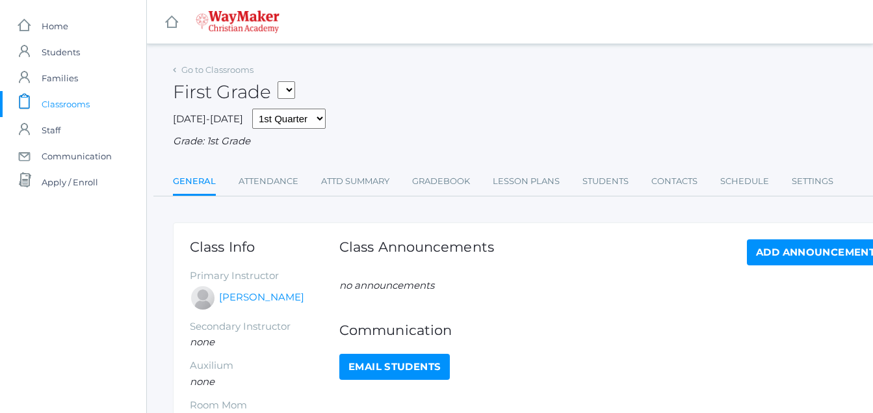  I want to click on h1: Class Announcements, so click(417, 250).